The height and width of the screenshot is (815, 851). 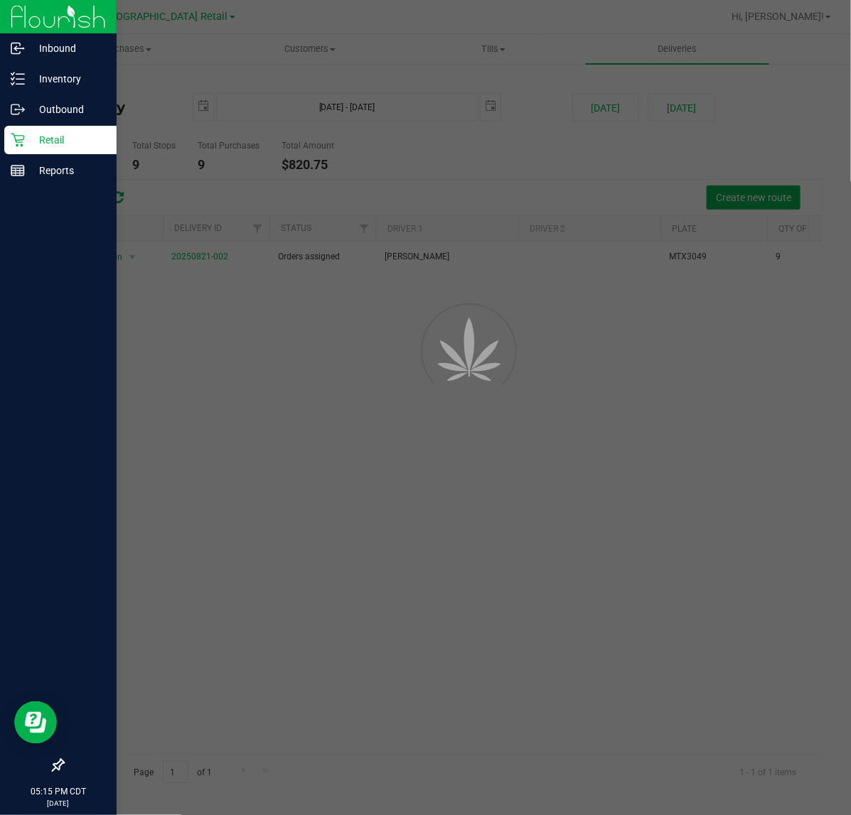 I want to click on p: Retail, so click(x=68, y=140).